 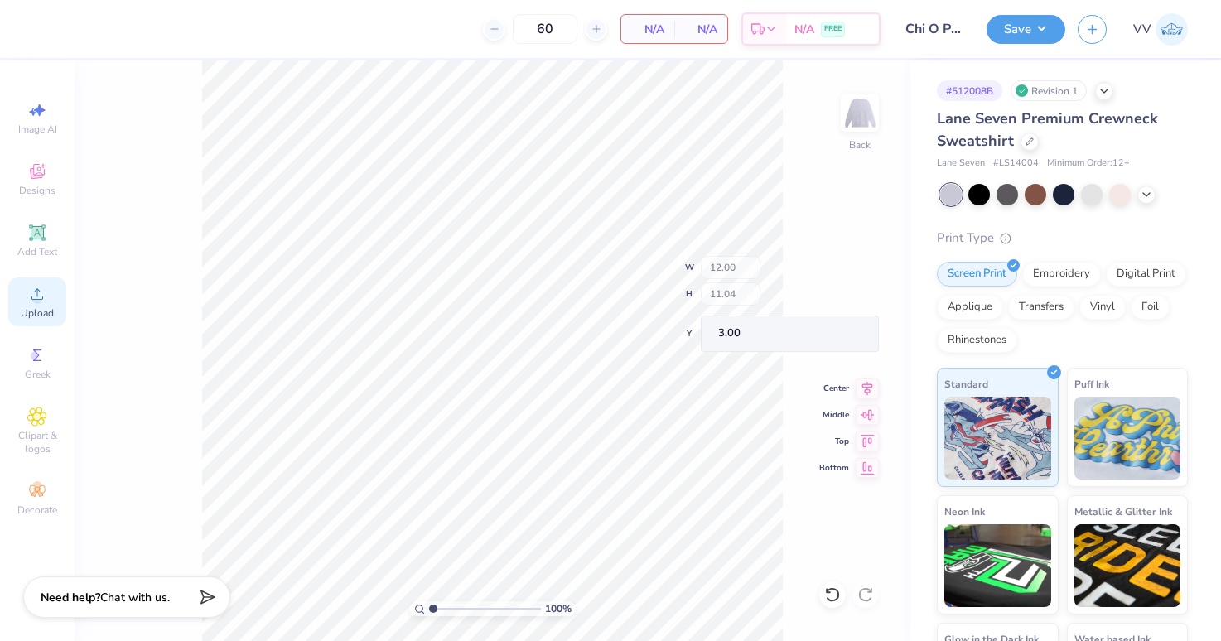 I want to click on div: Rhinestones, so click(x=977, y=341).